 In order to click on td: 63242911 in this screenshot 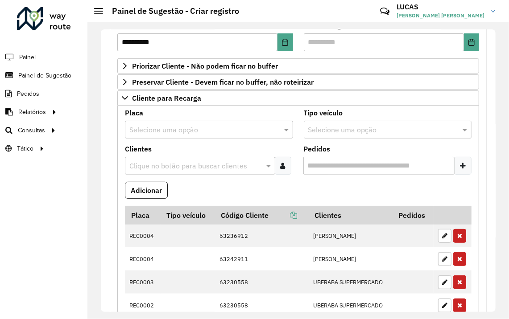, I will do `click(262, 259)`.